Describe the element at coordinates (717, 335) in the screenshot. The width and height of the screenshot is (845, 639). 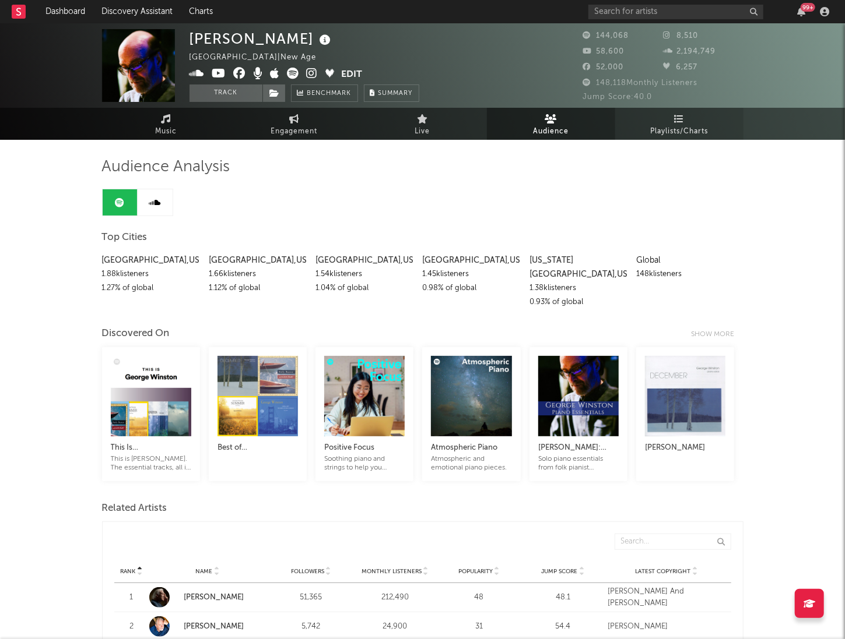
I see `div: Show more` at that location.